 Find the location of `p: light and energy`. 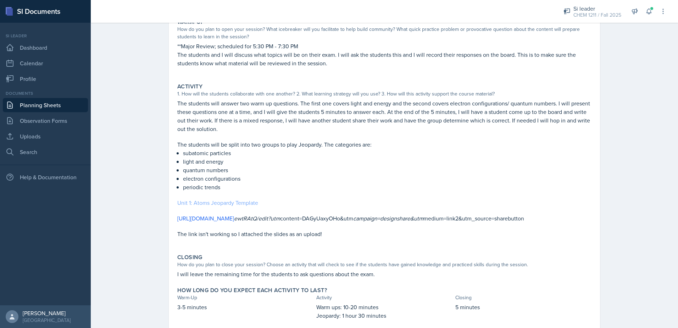

p: light and energy is located at coordinates (387, 161).